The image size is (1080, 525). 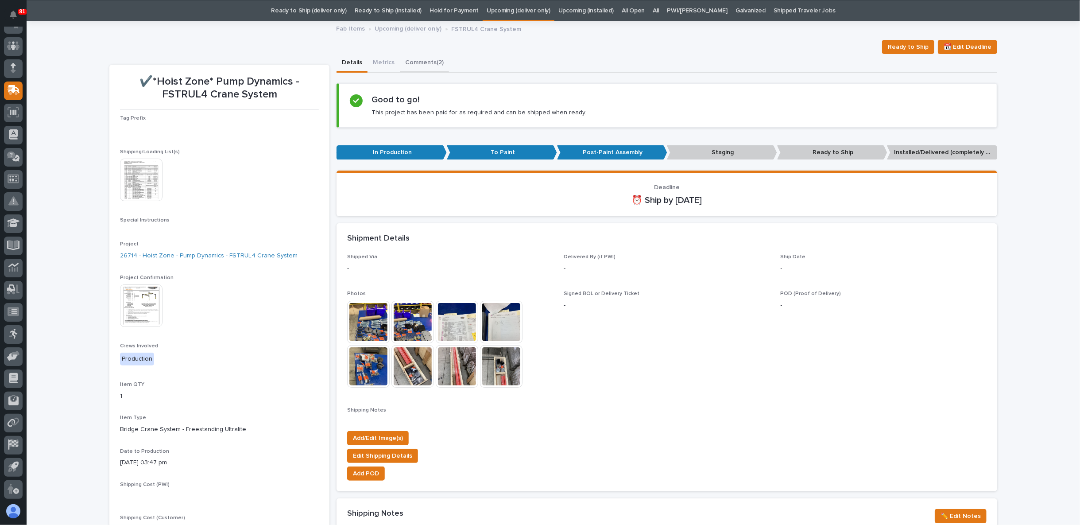 What do you see at coordinates (961, 516) in the screenshot?
I see `button: ✏️ Edit Notes` at bounding box center [961, 516].